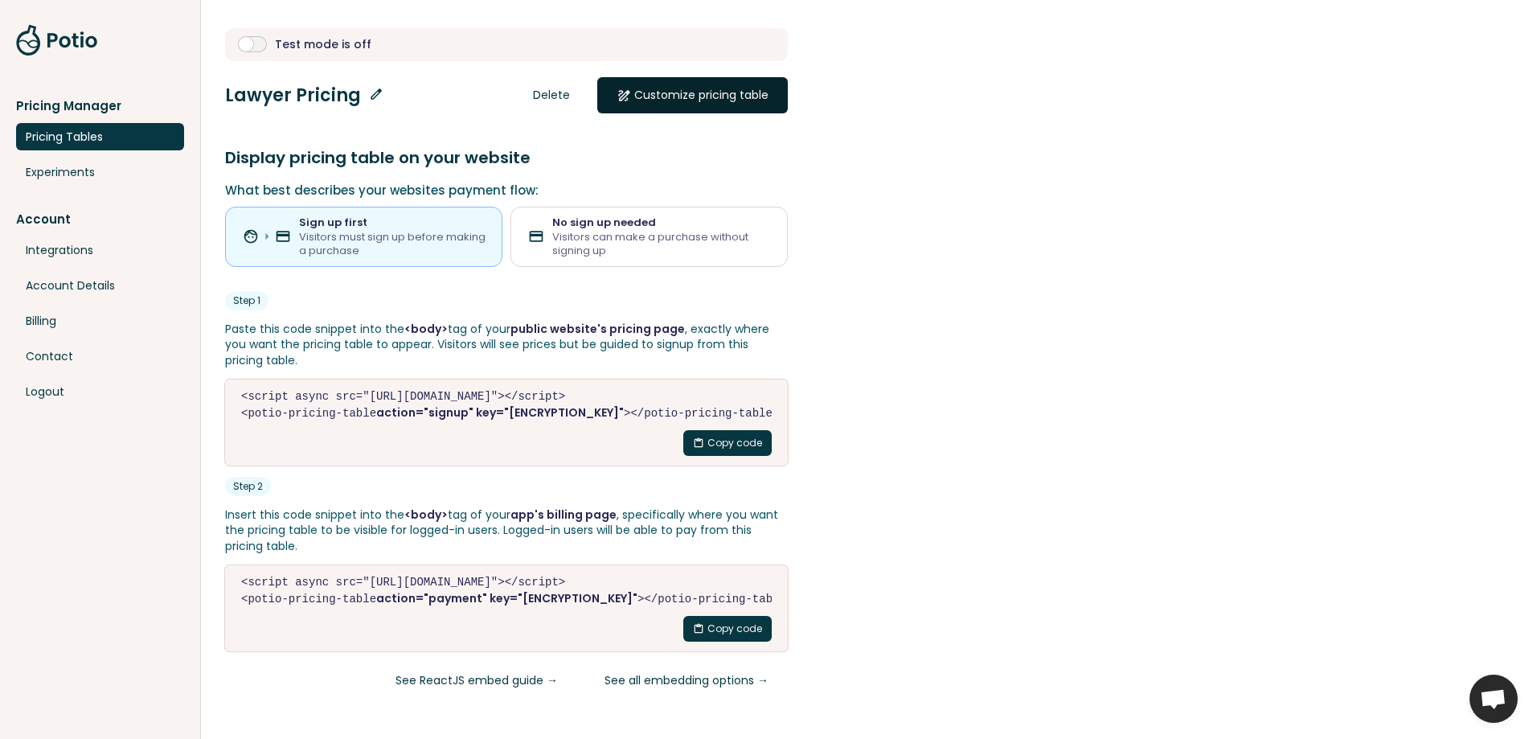 This screenshot has height=739, width=1537. I want to click on b: app's billing page, so click(563, 514).